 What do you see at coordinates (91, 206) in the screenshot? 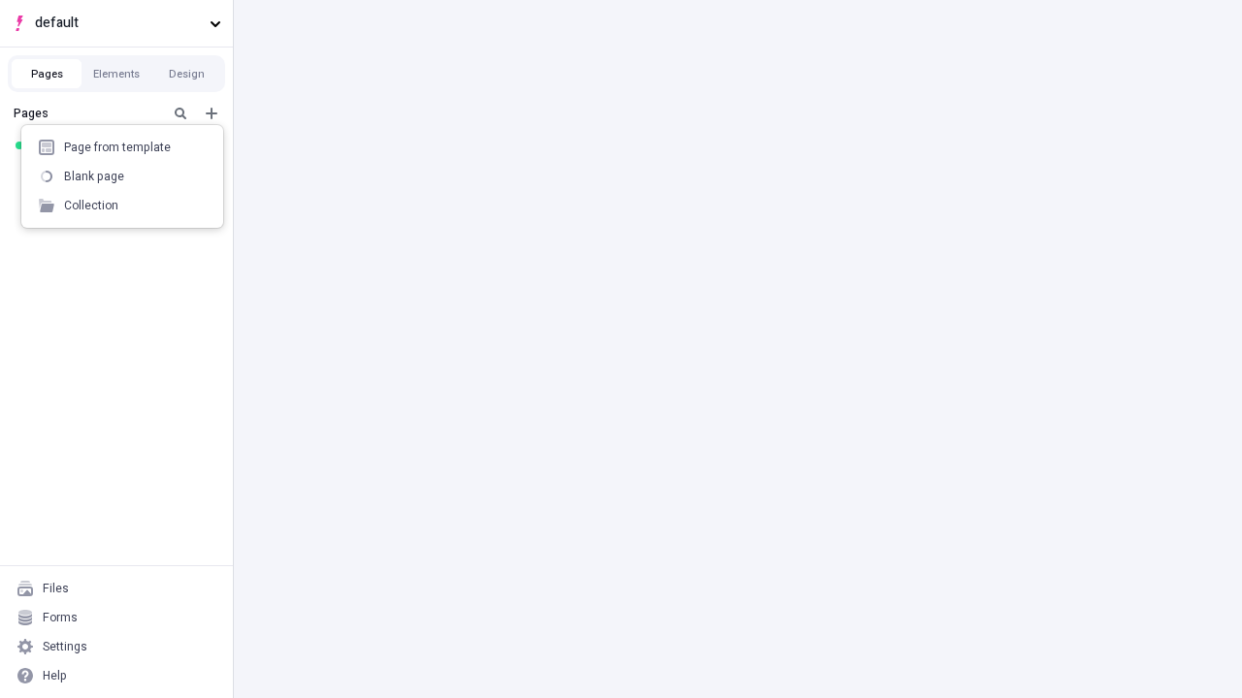
I see `div: Collection` at bounding box center [91, 206].